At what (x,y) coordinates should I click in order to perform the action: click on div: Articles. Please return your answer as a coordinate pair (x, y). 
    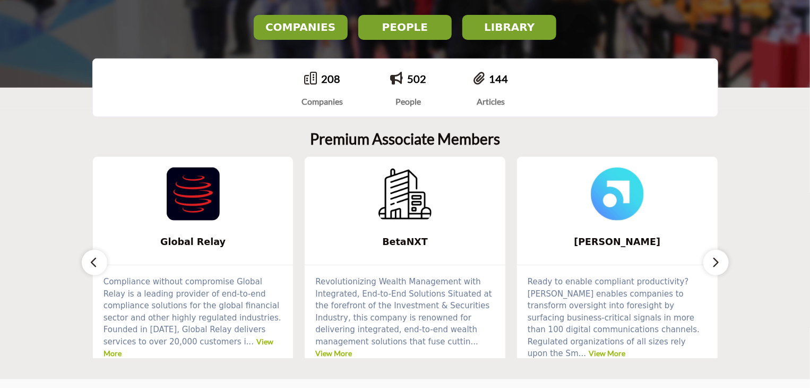
    Looking at the image, I should click on (491, 101).